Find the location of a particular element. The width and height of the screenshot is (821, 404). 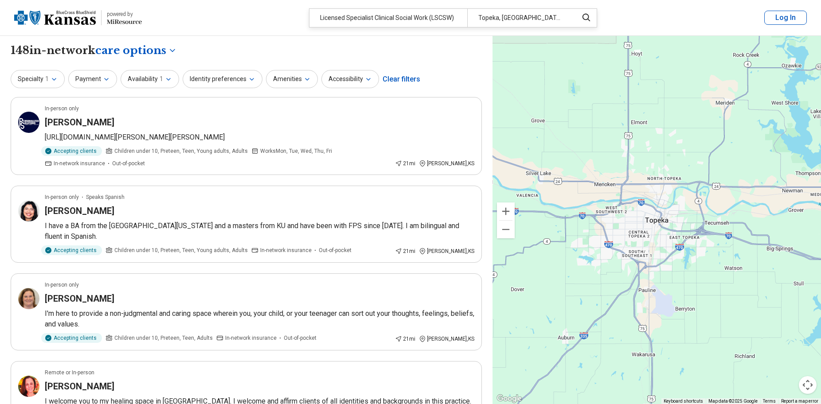

p: Remote or In-person is located at coordinates (70, 373).